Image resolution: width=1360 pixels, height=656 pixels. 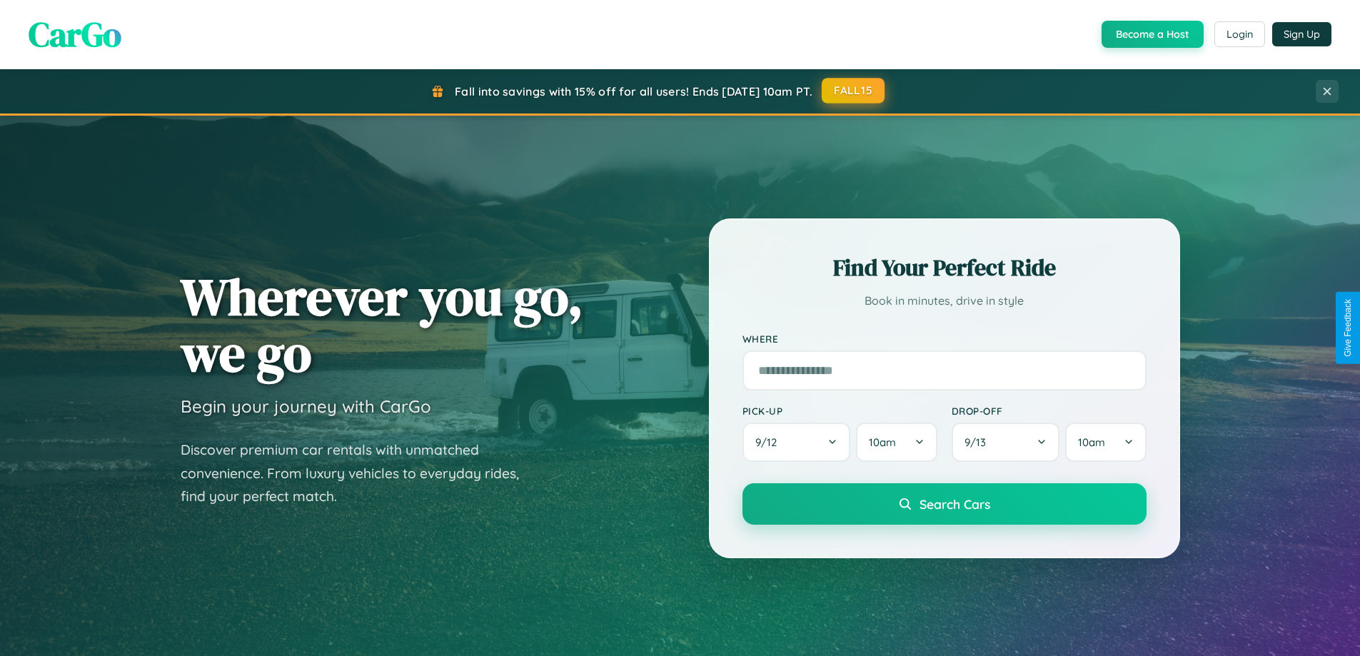 I want to click on label: Pick-up, so click(x=840, y=410).